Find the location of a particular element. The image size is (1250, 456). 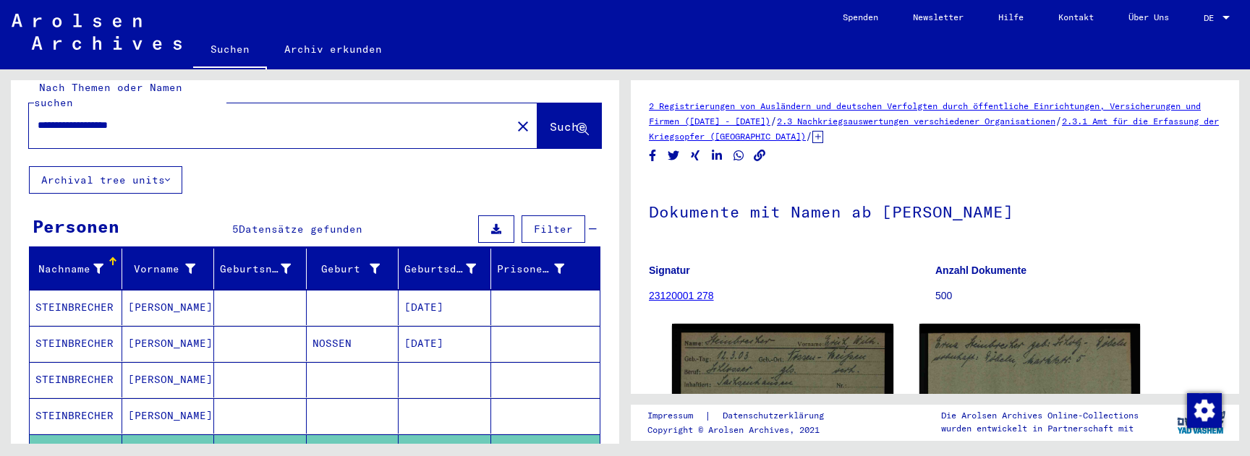

mat-header-cell: Prisoner # is located at coordinates (545, 269).